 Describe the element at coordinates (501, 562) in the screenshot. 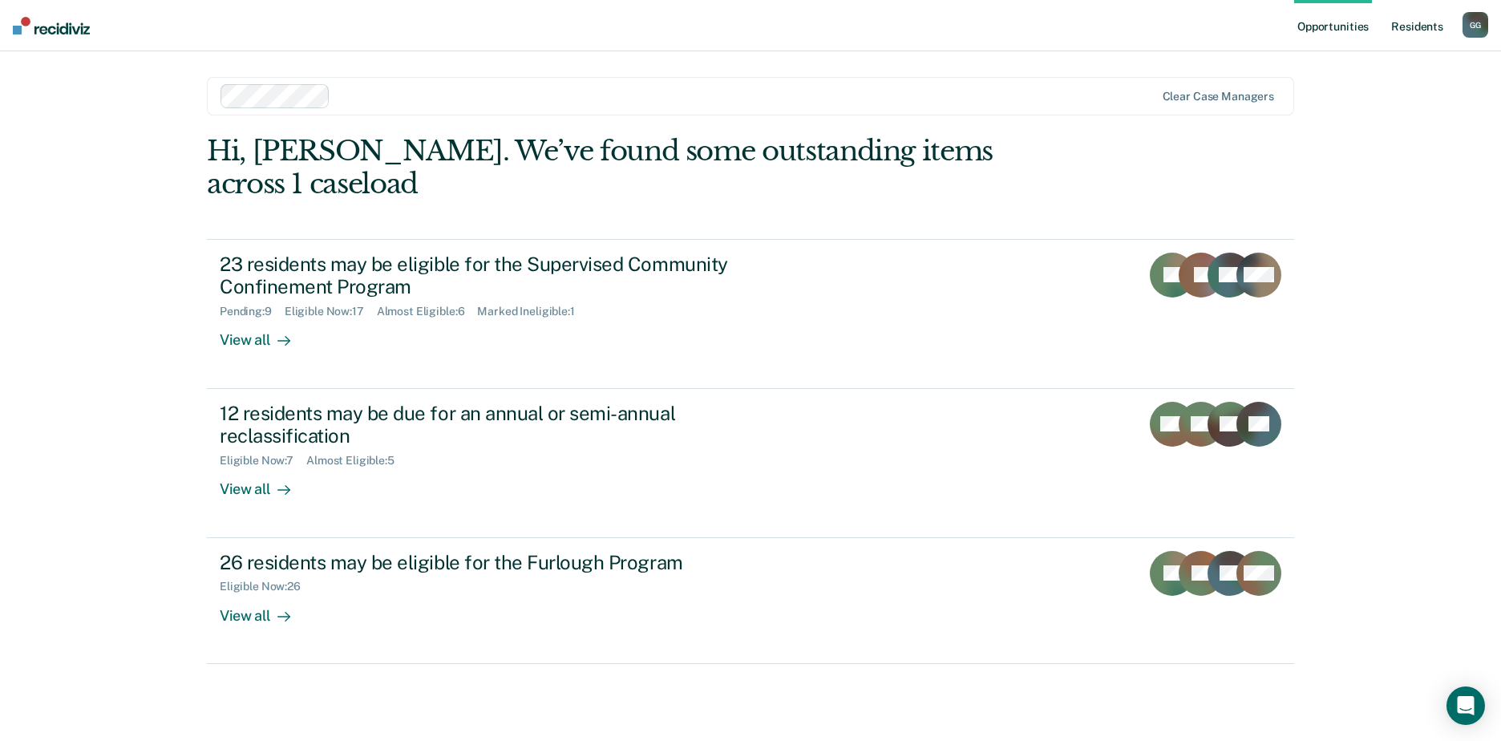

I see `div: 26 residents may be eligible for the Furlough Program` at that location.